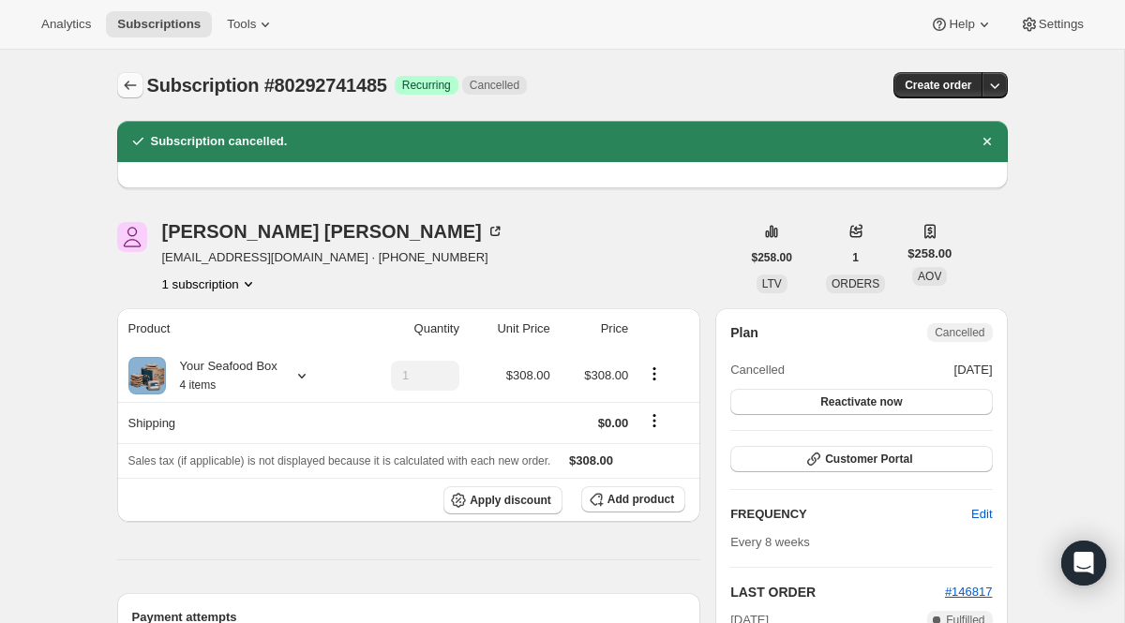  Describe the element at coordinates (868, 459) in the screenshot. I see `span: Customer Portal` at that location.